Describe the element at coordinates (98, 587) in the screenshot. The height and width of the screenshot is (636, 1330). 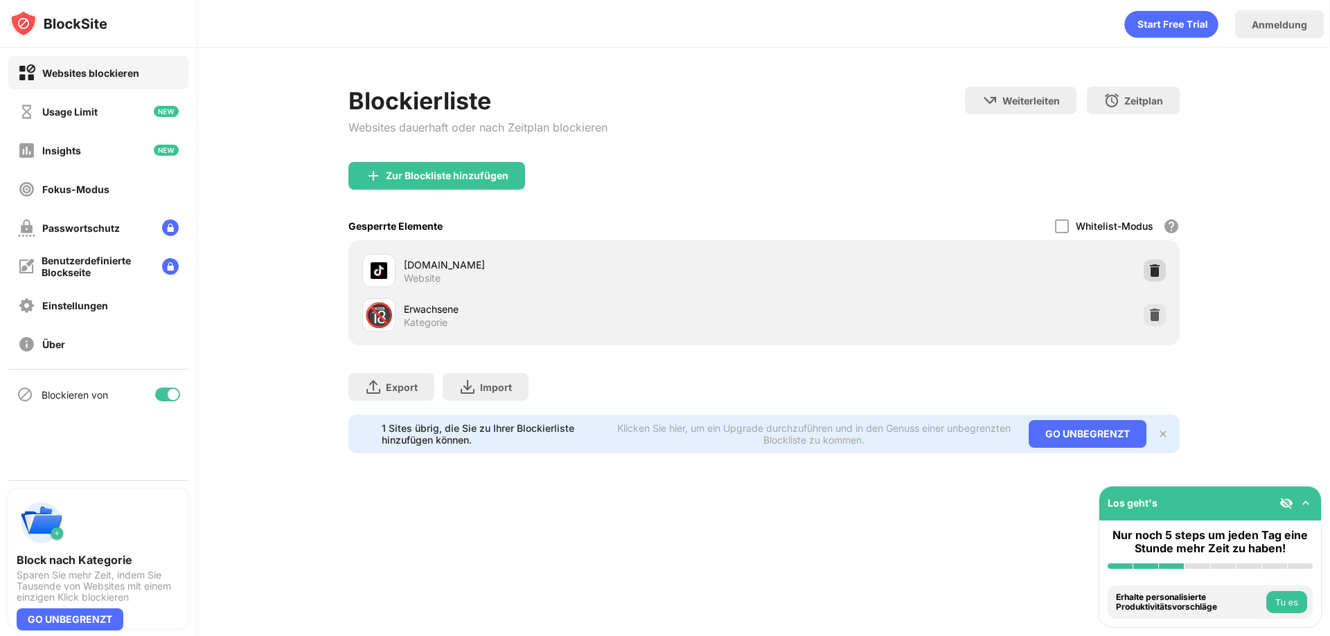
I see `div: Sparen Sie mehr Zeit, indem Sie Tausende von Websites mit einem einzigen Klick blockieren` at that location.